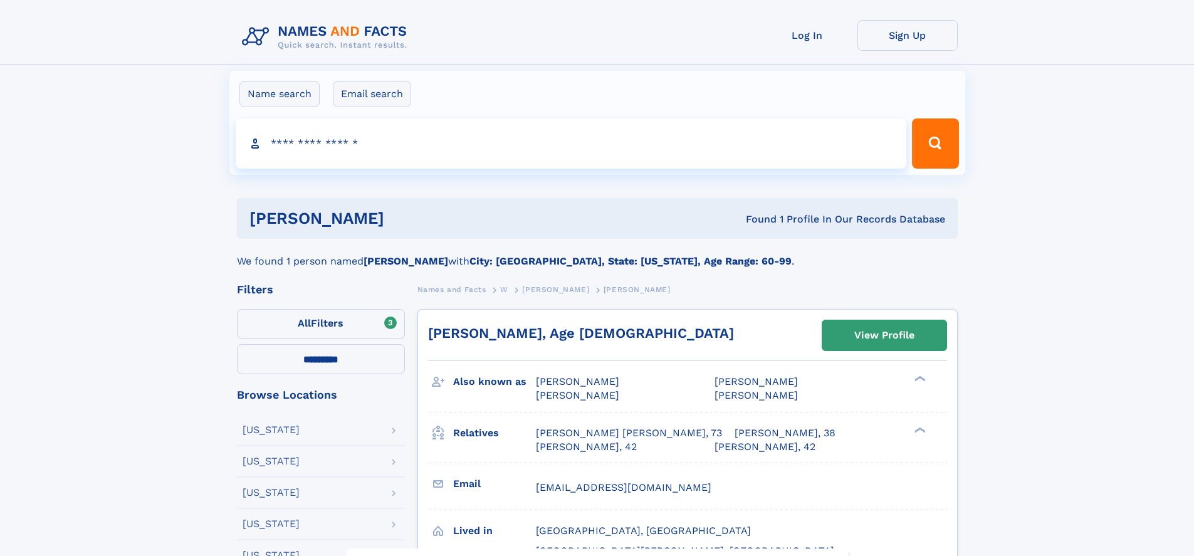  What do you see at coordinates (321, 395) in the screenshot?
I see `div: Browse Locations` at bounding box center [321, 395].